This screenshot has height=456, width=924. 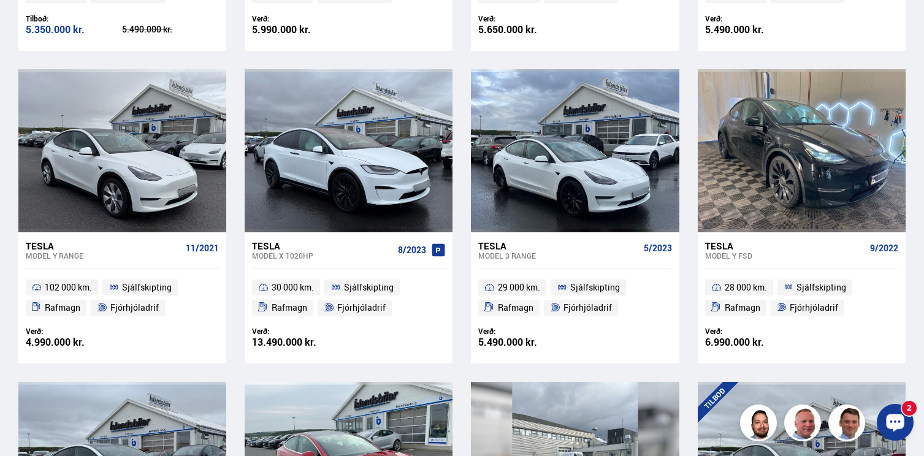 What do you see at coordinates (74, 342) in the screenshot?
I see `div: 4.990.000 kr.` at bounding box center [74, 342].